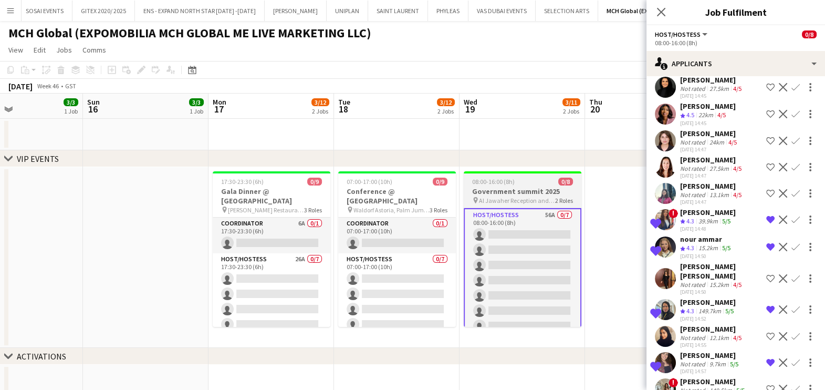  Describe the element at coordinates (190, 33) in the screenshot. I see `h1: MCH Global (EXPOMOBILIA MCH GLOBAL ME LIVE MARKETING LLC)` at that location.